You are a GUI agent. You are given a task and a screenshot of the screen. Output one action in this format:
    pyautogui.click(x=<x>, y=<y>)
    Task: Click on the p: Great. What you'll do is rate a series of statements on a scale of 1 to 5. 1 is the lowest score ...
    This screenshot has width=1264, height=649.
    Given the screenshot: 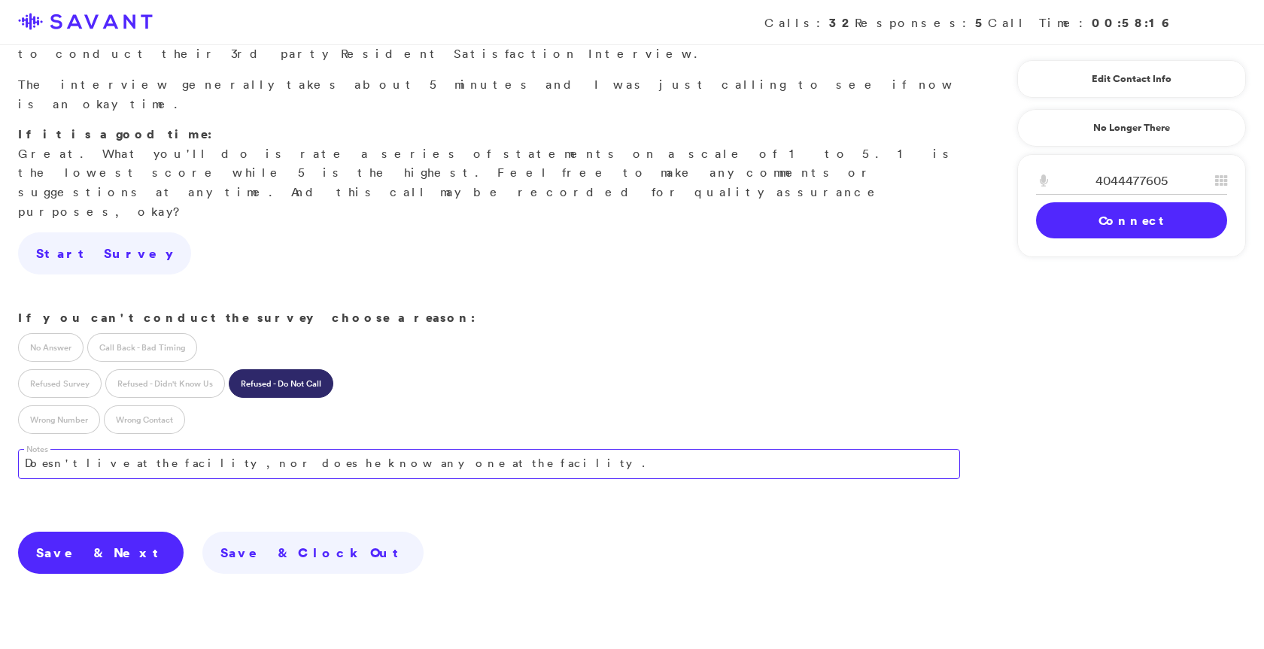 What is the action you would take?
    pyautogui.click(x=489, y=173)
    